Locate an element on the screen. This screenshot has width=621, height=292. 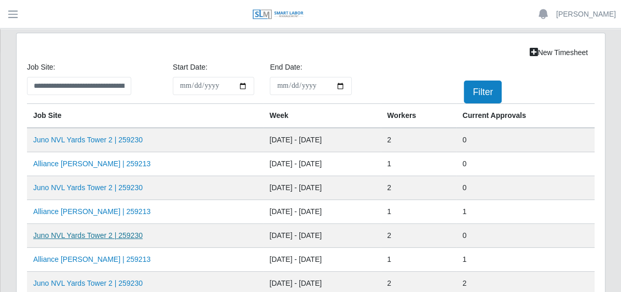
th: Current Approvals is located at coordinates (525, 116).